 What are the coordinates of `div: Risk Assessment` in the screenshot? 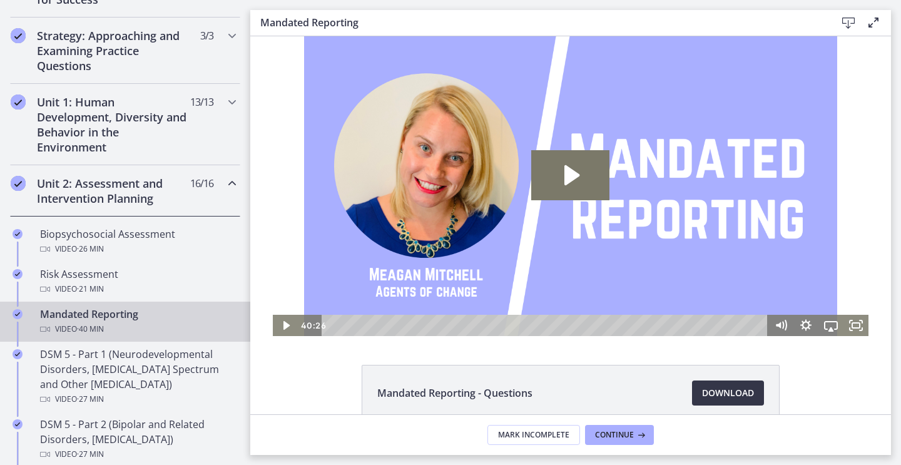 It's located at (138, 281).